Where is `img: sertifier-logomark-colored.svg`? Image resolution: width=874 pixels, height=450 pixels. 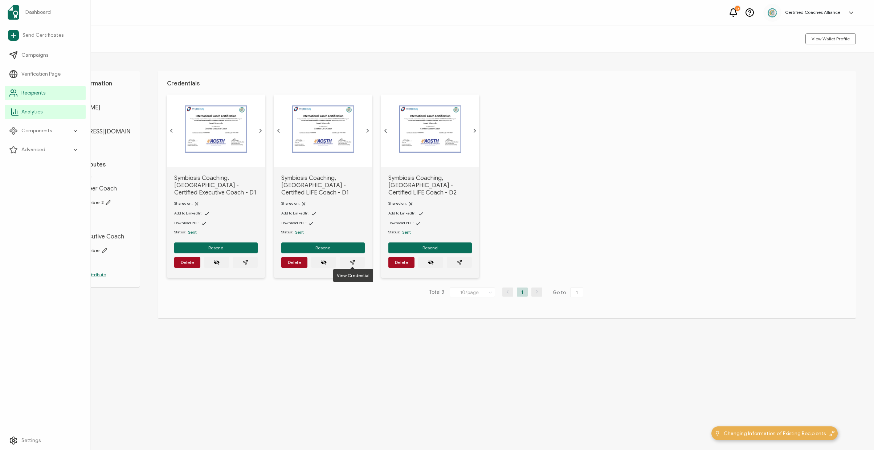
img: sertifier-logomark-colored.svg is located at coordinates (13, 12).